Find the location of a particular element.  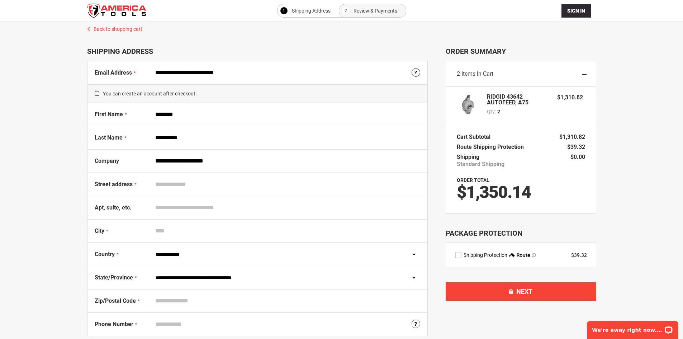

button: Open LiveChat chat widget is located at coordinates (87, 14).